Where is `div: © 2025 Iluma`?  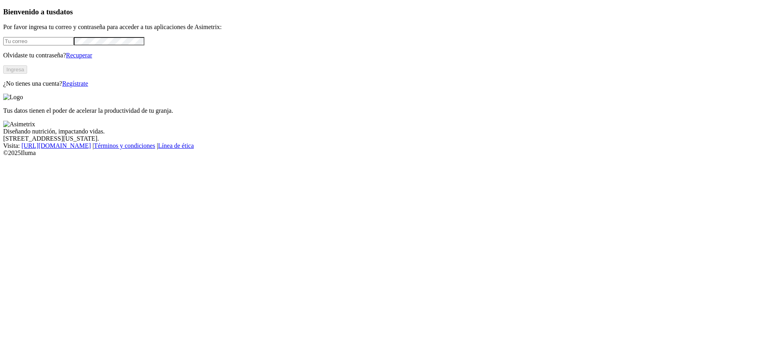
div: © 2025 Iluma is located at coordinates (383, 153).